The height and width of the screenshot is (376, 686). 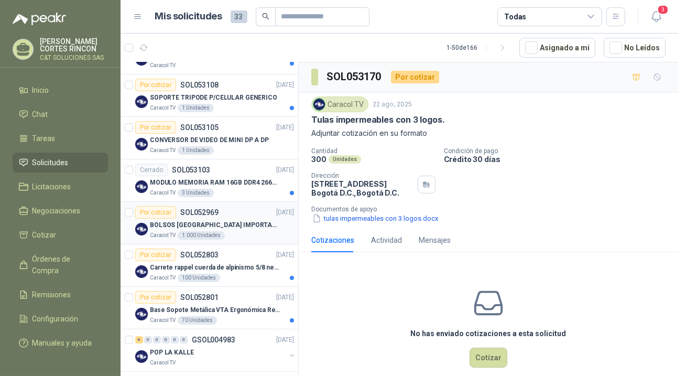 What do you see at coordinates (373, 151) in the screenshot?
I see `p: Cantidad` at bounding box center [373, 151].